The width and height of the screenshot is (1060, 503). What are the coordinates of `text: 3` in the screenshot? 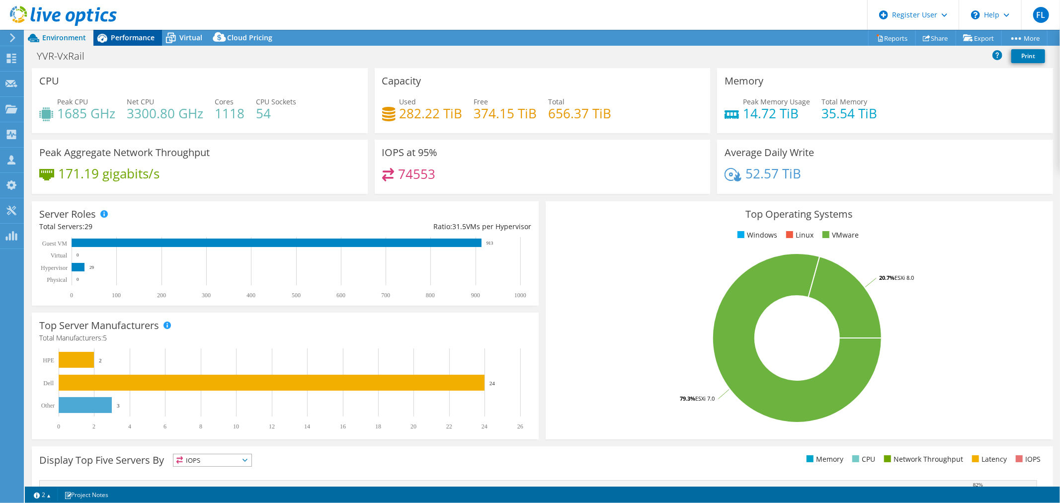 It's located at (118, 405).